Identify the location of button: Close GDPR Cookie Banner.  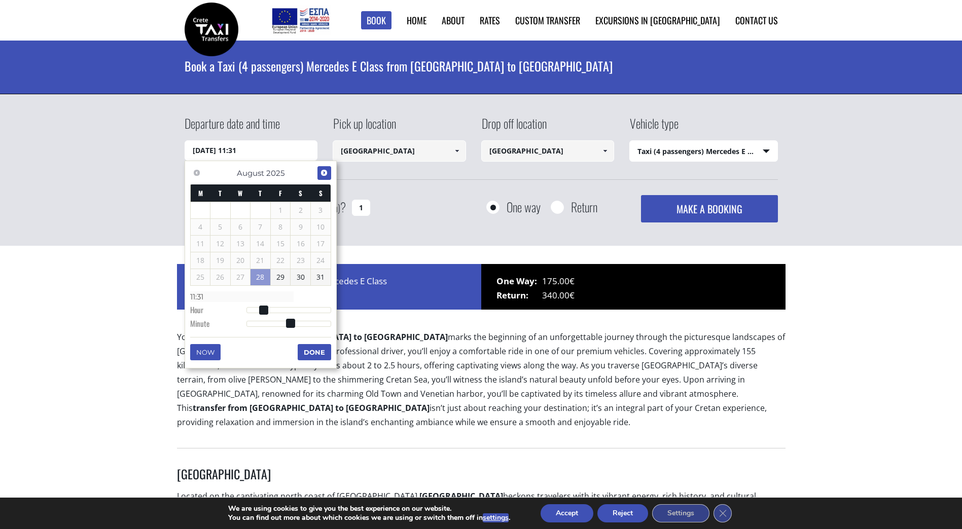
(723, 514).